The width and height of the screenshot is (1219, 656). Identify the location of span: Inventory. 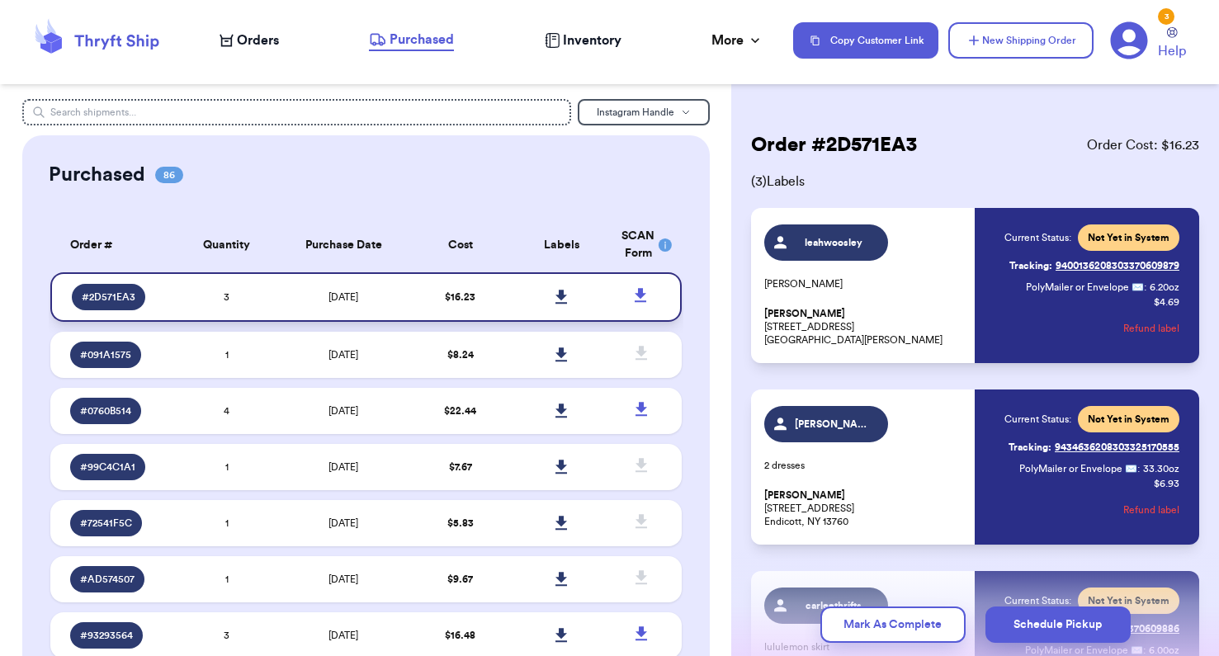
(592, 40).